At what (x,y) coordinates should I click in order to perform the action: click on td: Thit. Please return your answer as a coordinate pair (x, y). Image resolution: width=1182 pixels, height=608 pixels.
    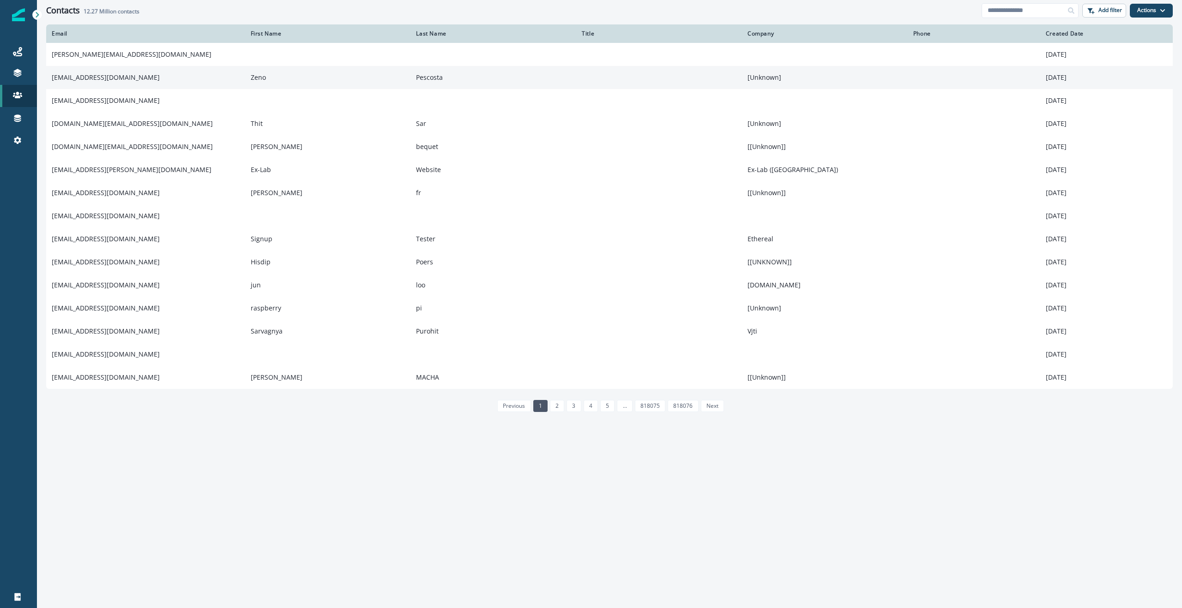
    Looking at the image, I should click on (328, 124).